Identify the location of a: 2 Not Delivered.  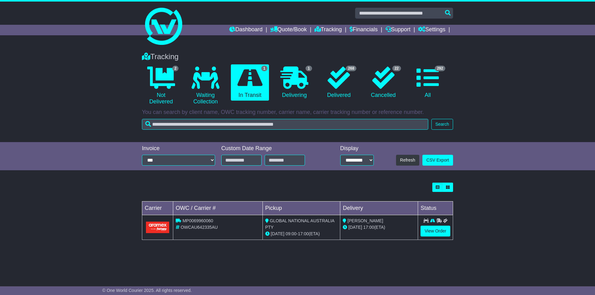
(161, 86).